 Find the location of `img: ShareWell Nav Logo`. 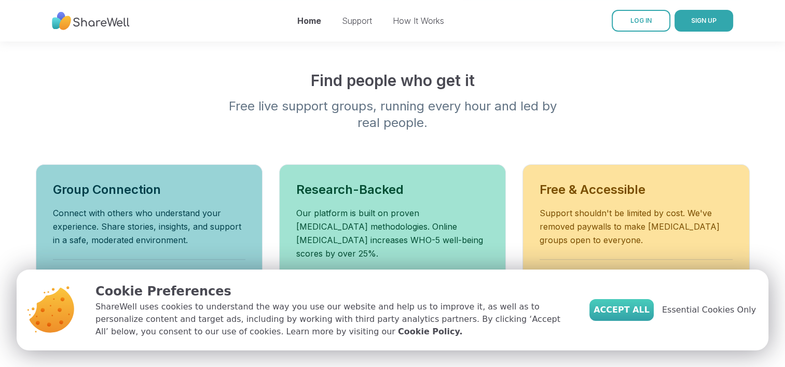

img: ShareWell Nav Logo is located at coordinates (91, 21).